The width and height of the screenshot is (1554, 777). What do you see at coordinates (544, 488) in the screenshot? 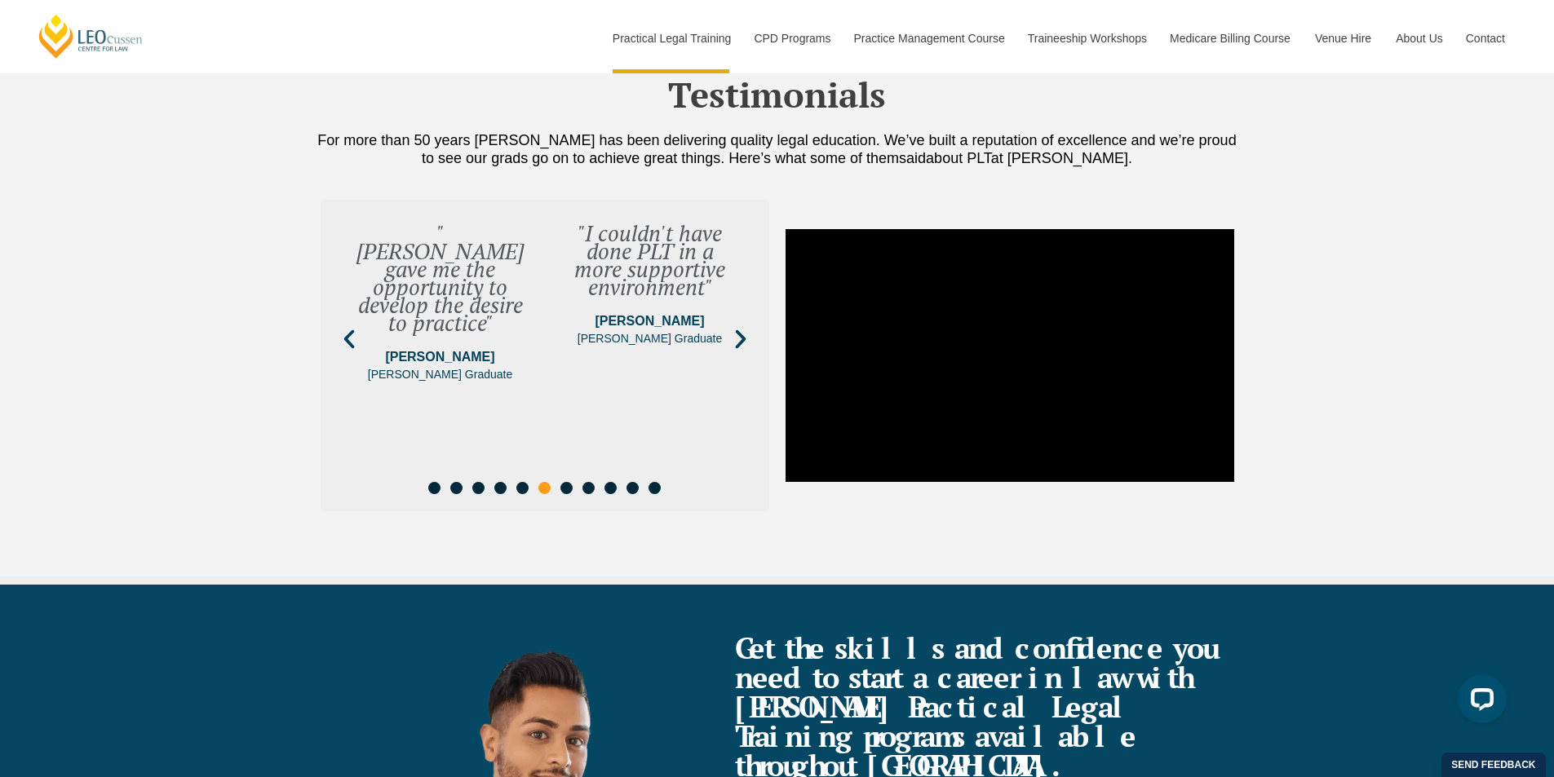
I see `span: Go to slide 6` at bounding box center [544, 488].